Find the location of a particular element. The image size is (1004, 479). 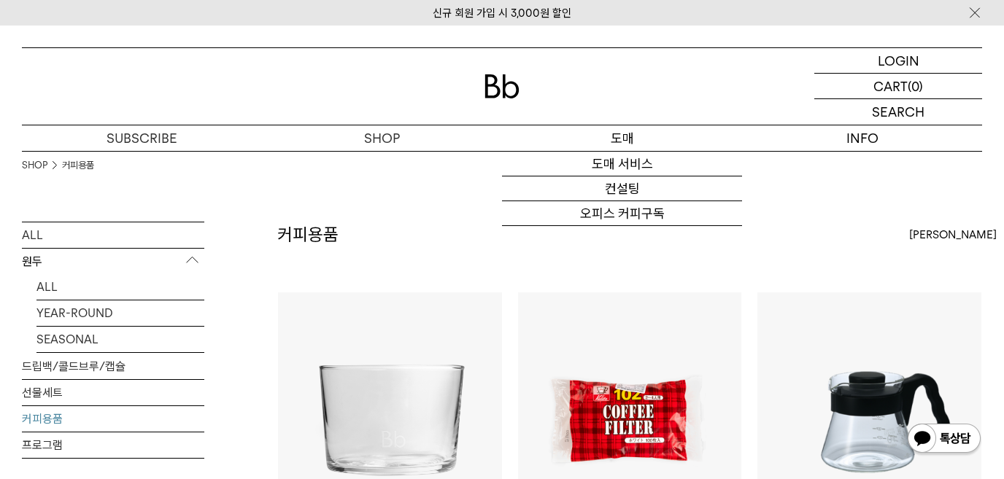

p: CART is located at coordinates (890, 86).